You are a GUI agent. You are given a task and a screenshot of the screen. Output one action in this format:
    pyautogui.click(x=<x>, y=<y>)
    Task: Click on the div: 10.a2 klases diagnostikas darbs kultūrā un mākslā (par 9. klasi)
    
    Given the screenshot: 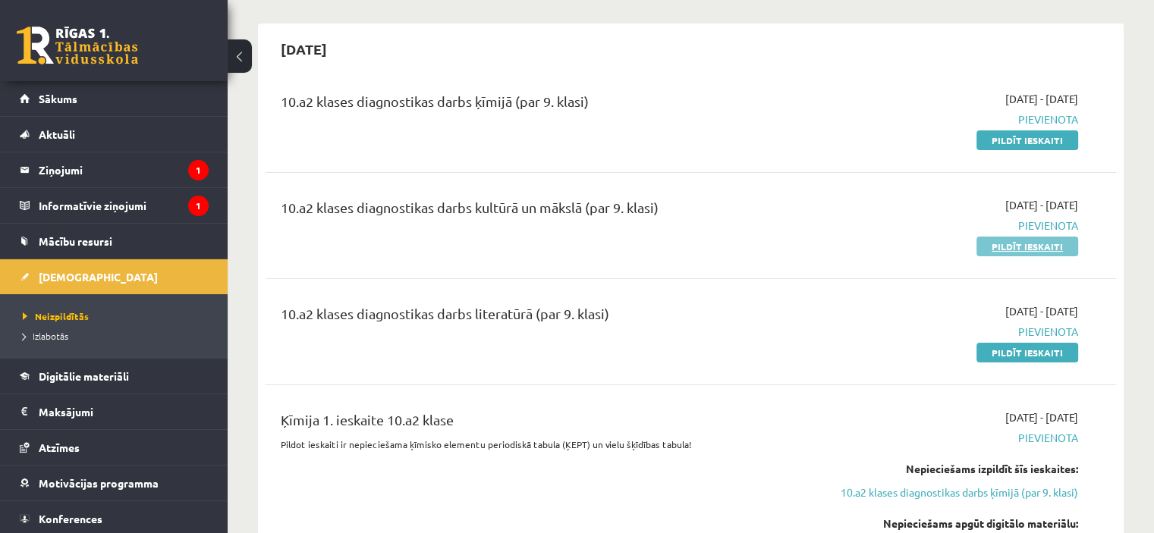 What is the action you would take?
    pyautogui.click(x=542, y=211)
    